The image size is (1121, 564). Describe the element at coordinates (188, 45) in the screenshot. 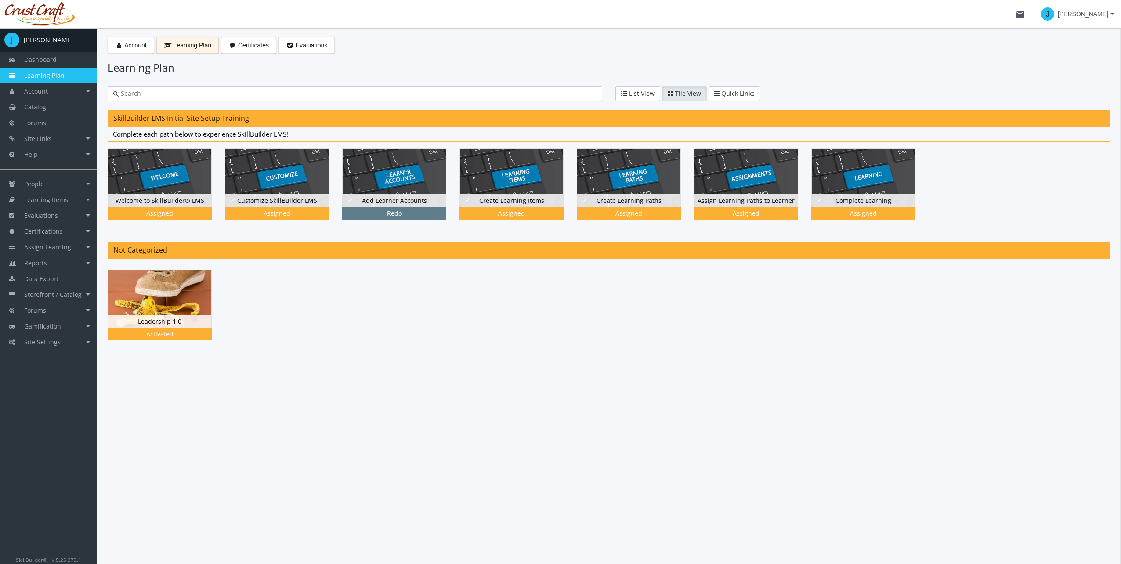

I see `button: Learning Plan` at that location.